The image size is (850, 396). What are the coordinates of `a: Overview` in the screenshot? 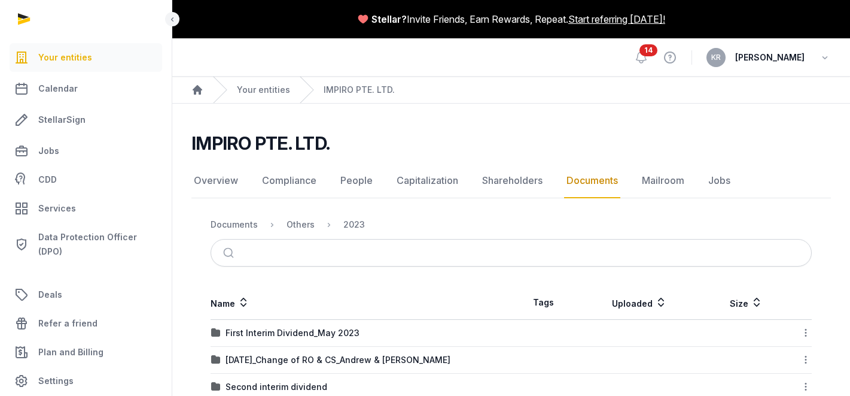 It's located at (216, 181).